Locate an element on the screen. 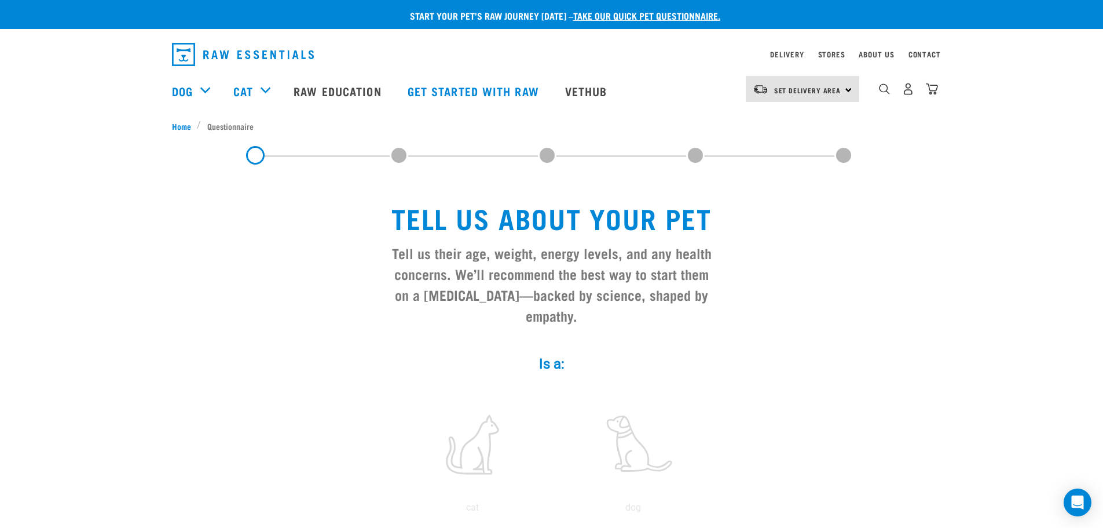 This screenshot has height=528, width=1103. a: Contact is located at coordinates (925, 54).